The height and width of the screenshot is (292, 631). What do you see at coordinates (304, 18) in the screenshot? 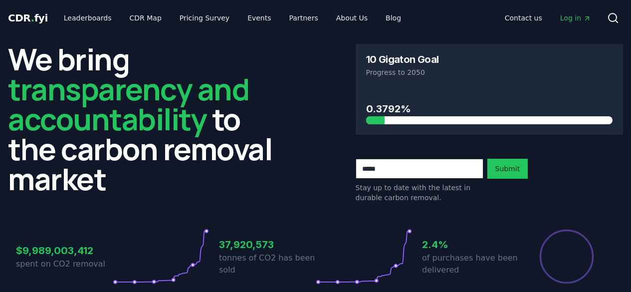
I see `a: Partners` at bounding box center [304, 18].